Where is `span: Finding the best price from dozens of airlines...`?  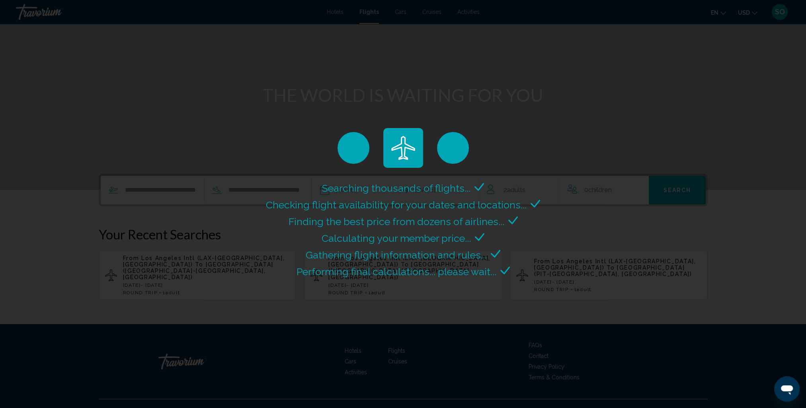 span: Finding the best price from dozens of airlines... is located at coordinates (396, 222).